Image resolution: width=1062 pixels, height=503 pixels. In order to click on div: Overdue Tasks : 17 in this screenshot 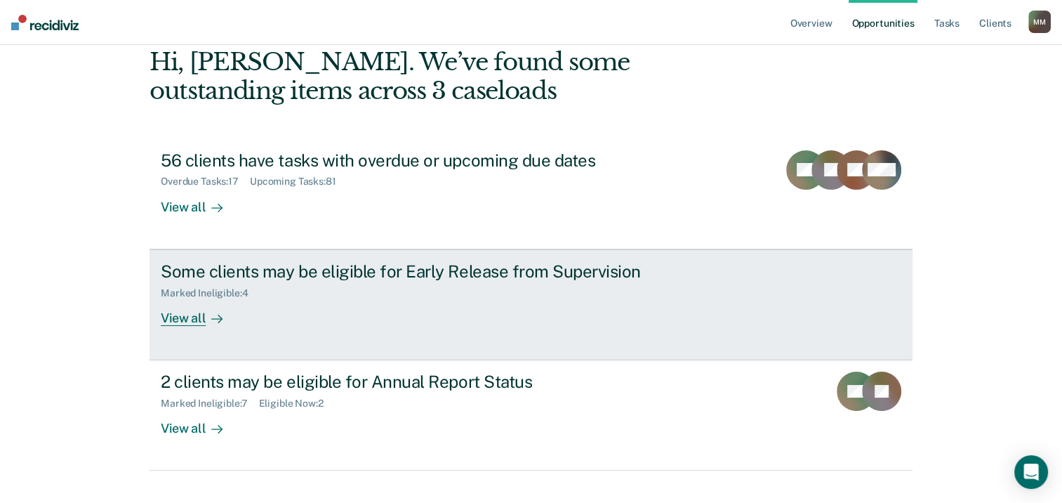, I will do `click(205, 181)`.